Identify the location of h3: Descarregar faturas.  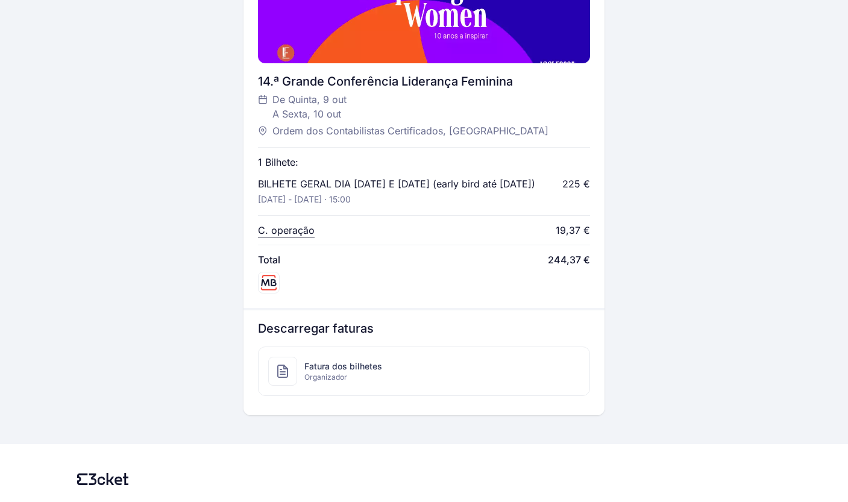
(424, 329).